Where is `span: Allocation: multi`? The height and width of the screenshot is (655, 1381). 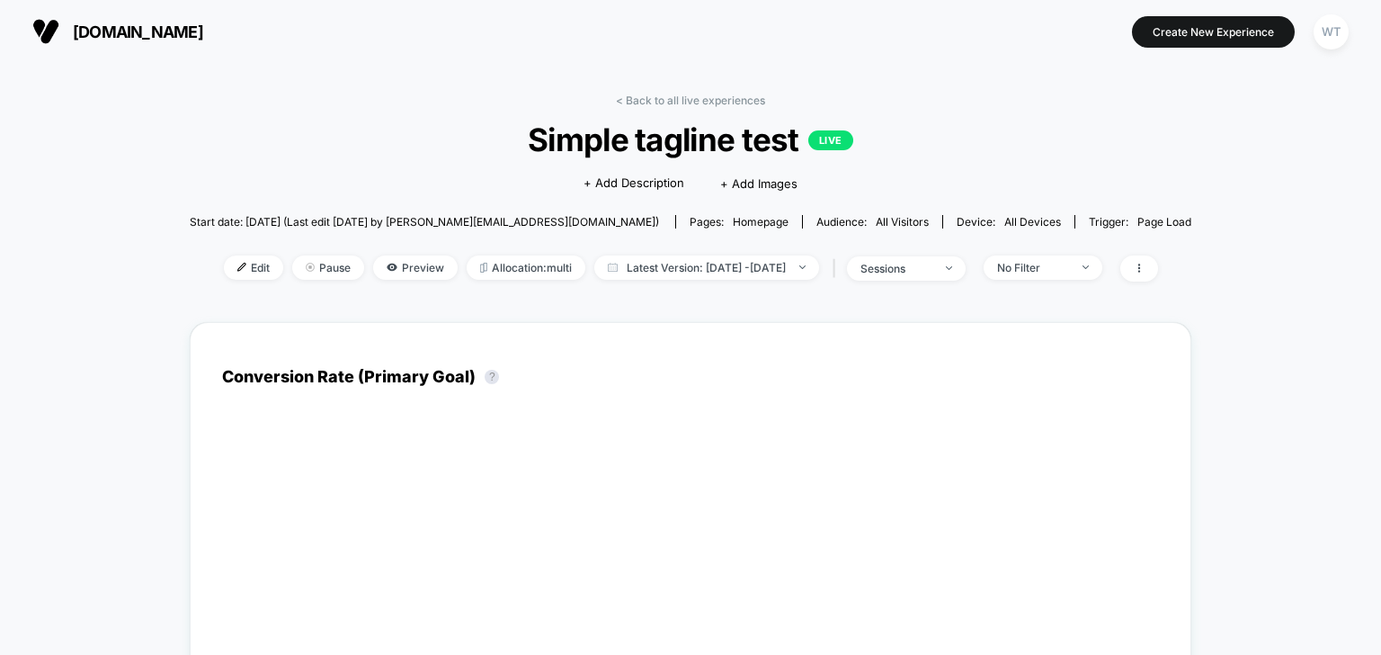
span: Allocation: multi is located at coordinates (526, 267).